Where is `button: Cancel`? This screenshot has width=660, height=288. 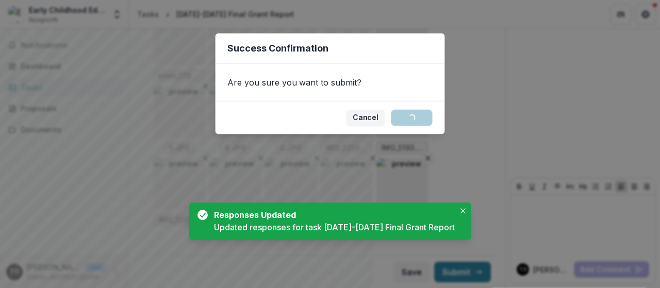
button: Cancel is located at coordinates (365, 118).